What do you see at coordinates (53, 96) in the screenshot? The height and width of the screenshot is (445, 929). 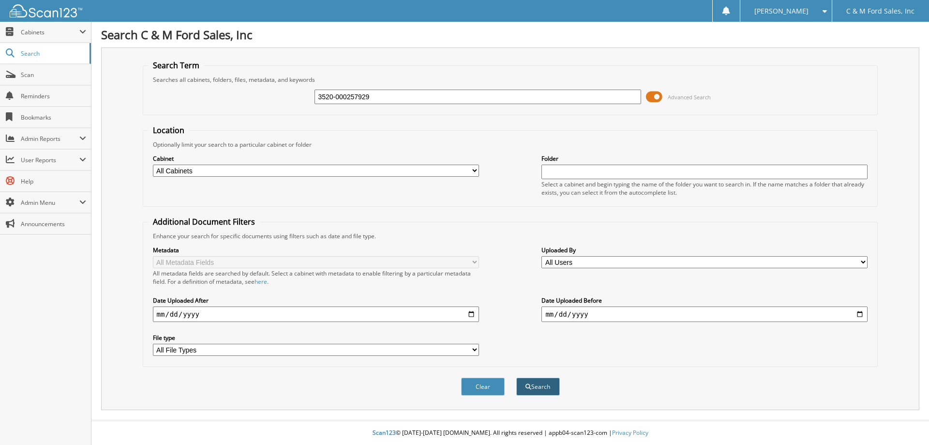 I see `span: Reminders` at bounding box center [53, 96].